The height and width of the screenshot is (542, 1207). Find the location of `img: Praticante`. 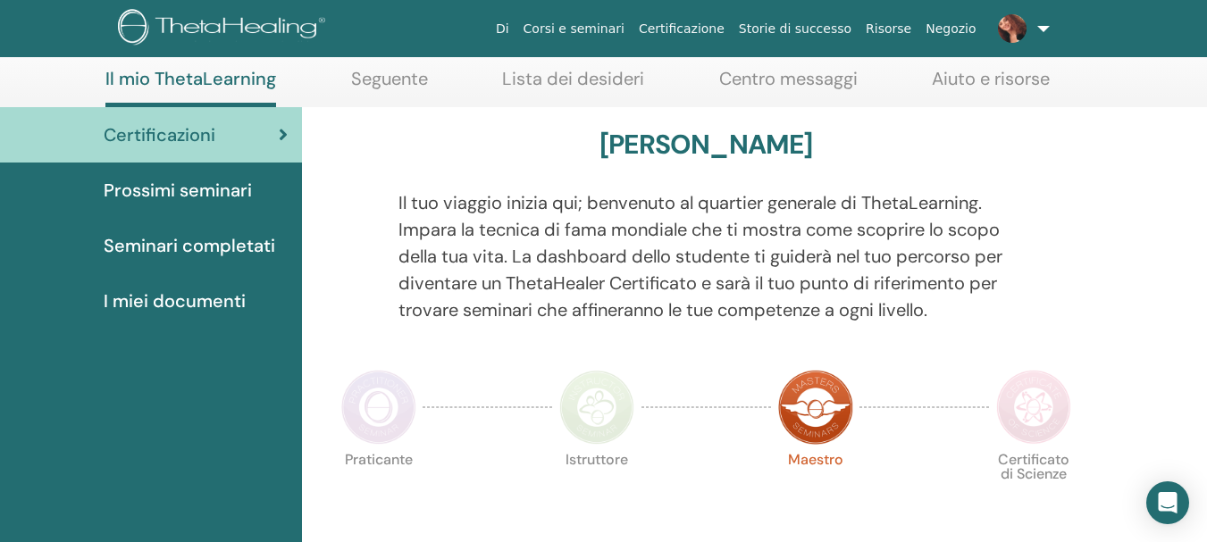

img: Praticante is located at coordinates (379, 407).